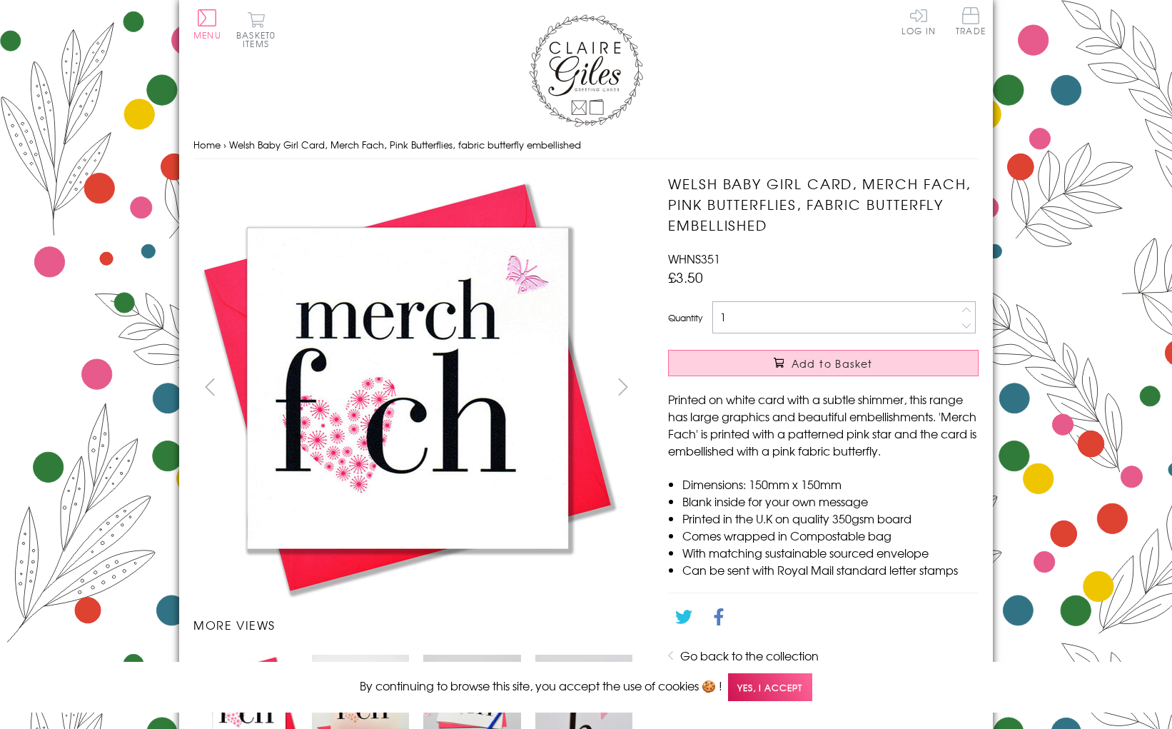 This screenshot has width=1172, height=729. I want to click on li: Dimensions: 150mm x 150mm, so click(830, 484).